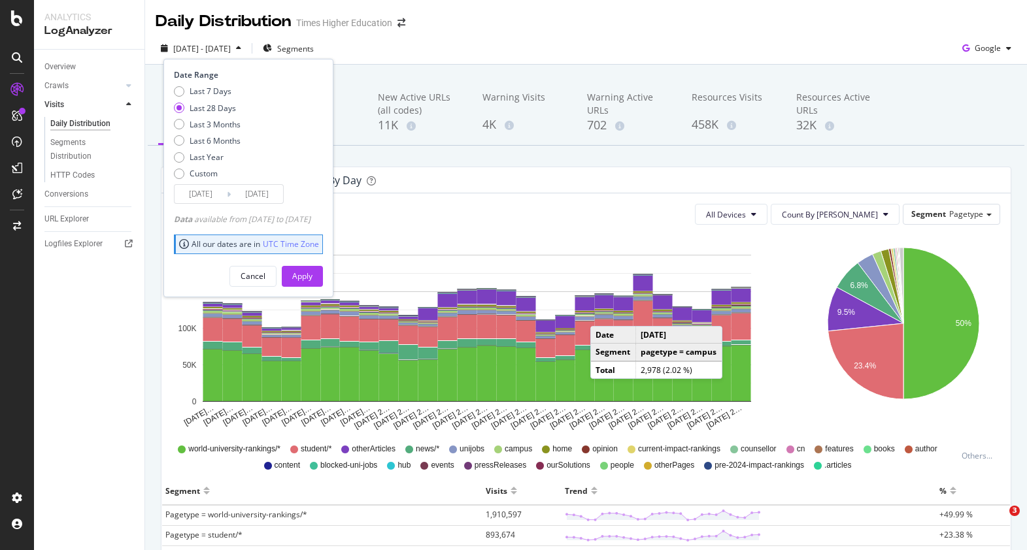 This screenshot has width=1027, height=550. I want to click on a: Overview, so click(90, 67).